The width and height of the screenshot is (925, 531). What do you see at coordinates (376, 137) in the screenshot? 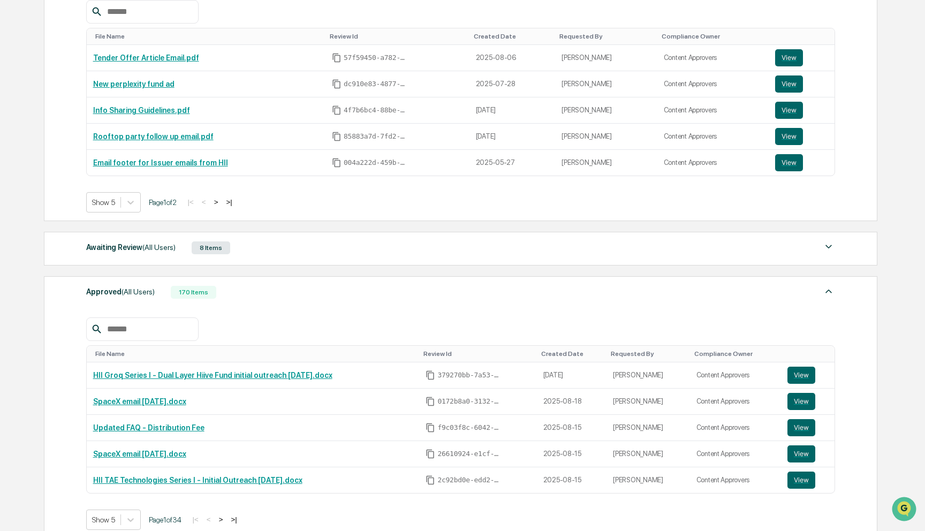
I see `span: 85883a7d-7fd2-4cd4-b378-91117a66d63a` at bounding box center [376, 137].